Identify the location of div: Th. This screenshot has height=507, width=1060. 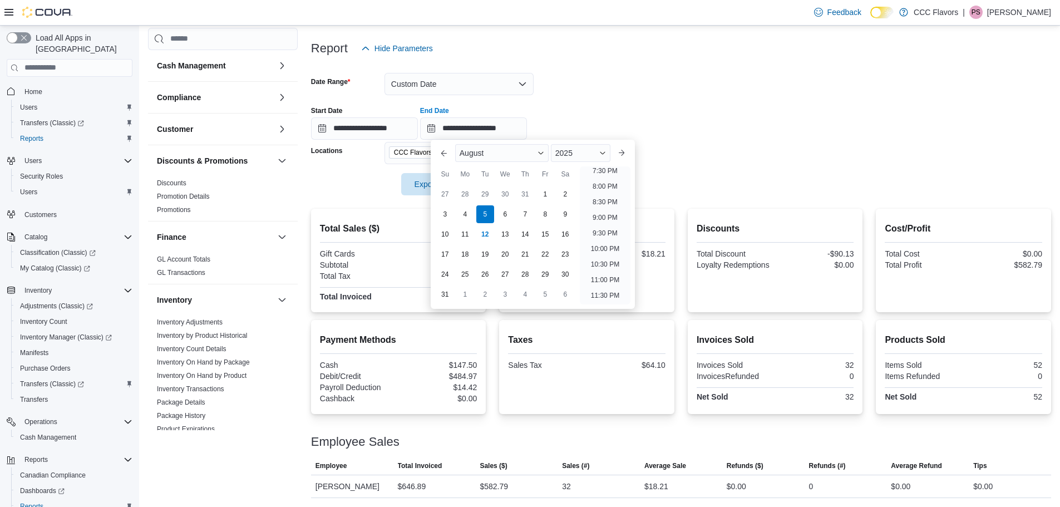
(525, 174).